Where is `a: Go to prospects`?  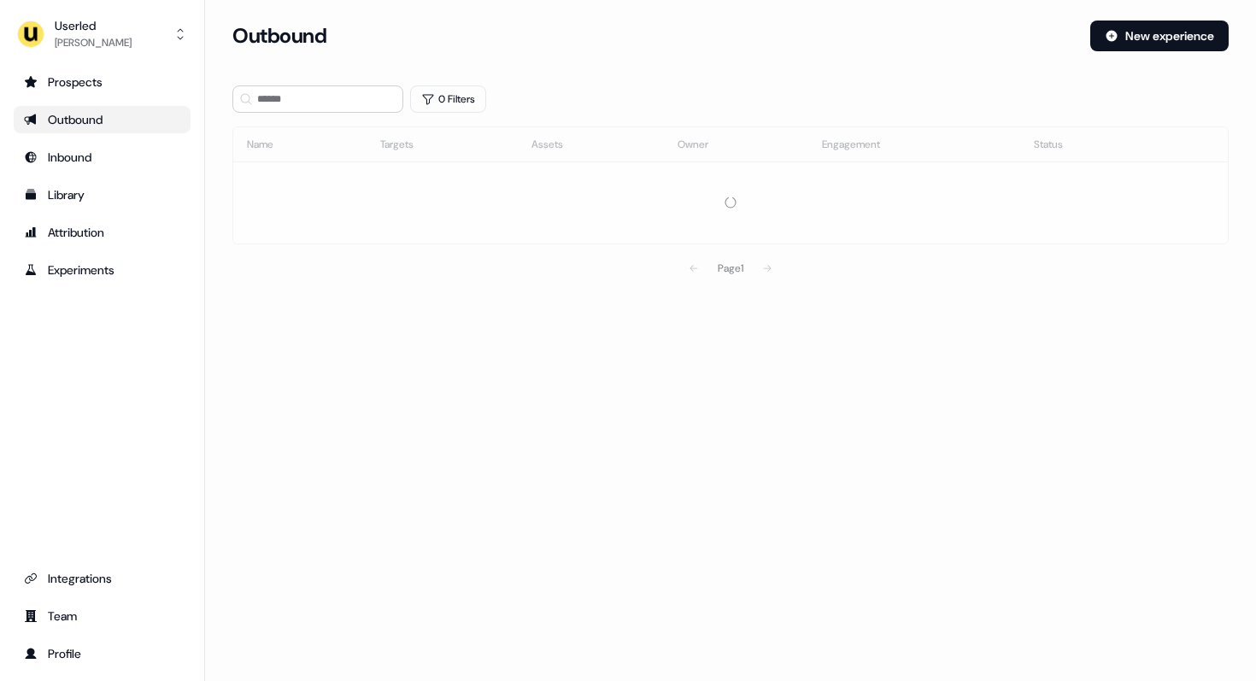
a: Go to prospects is located at coordinates (102, 82).